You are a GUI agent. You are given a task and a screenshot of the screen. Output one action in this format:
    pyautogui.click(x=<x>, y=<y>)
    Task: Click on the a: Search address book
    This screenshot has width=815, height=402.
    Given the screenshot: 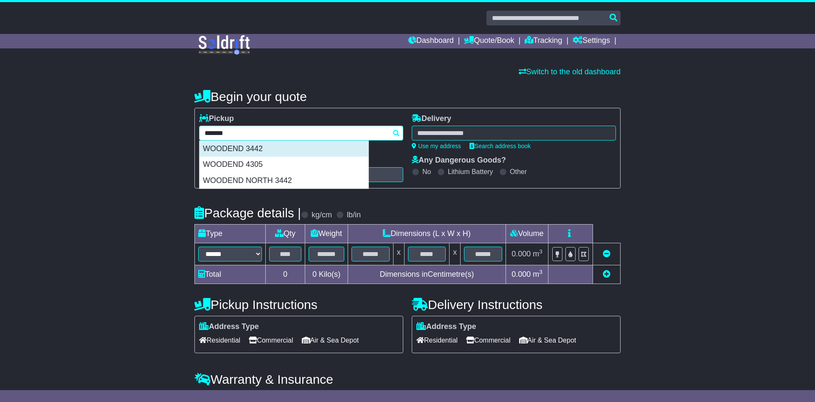 What is the action you would take?
    pyautogui.click(x=500, y=146)
    